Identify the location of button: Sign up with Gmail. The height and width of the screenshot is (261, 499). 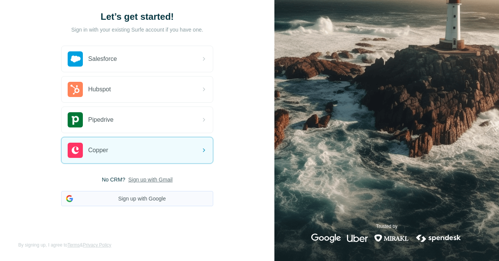
(150, 179).